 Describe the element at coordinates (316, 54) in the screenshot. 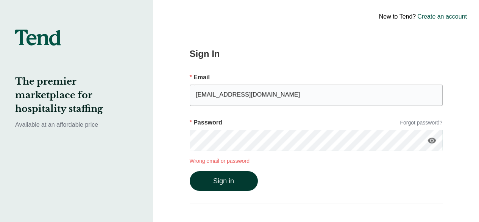

I see `h2: Sign In` at that location.